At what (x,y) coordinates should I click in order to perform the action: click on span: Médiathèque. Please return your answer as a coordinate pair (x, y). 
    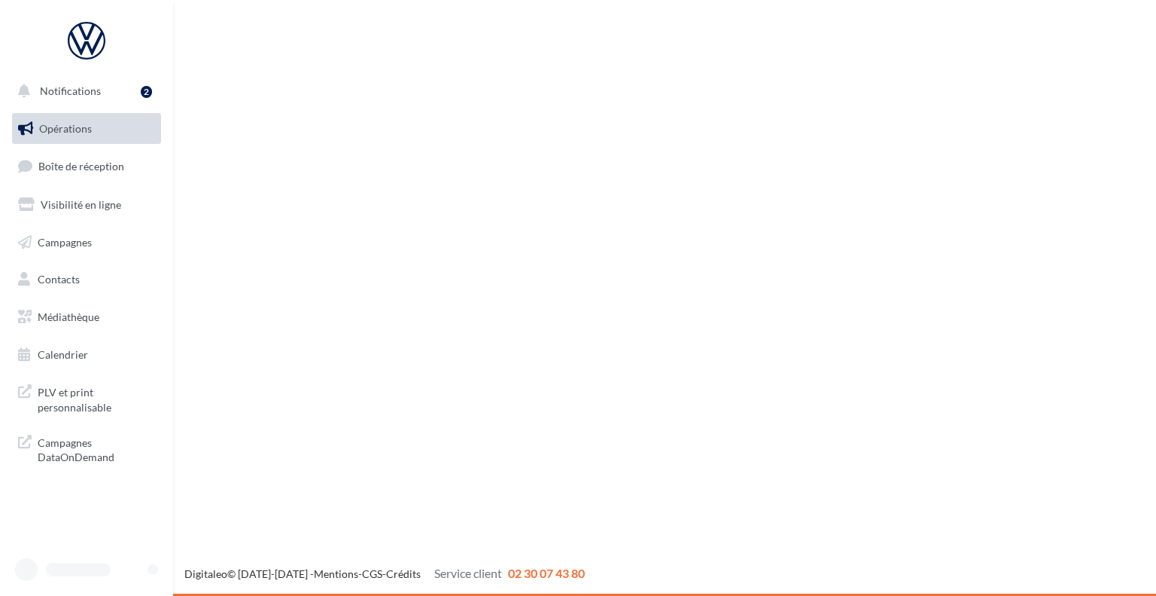
    Looking at the image, I should click on (69, 316).